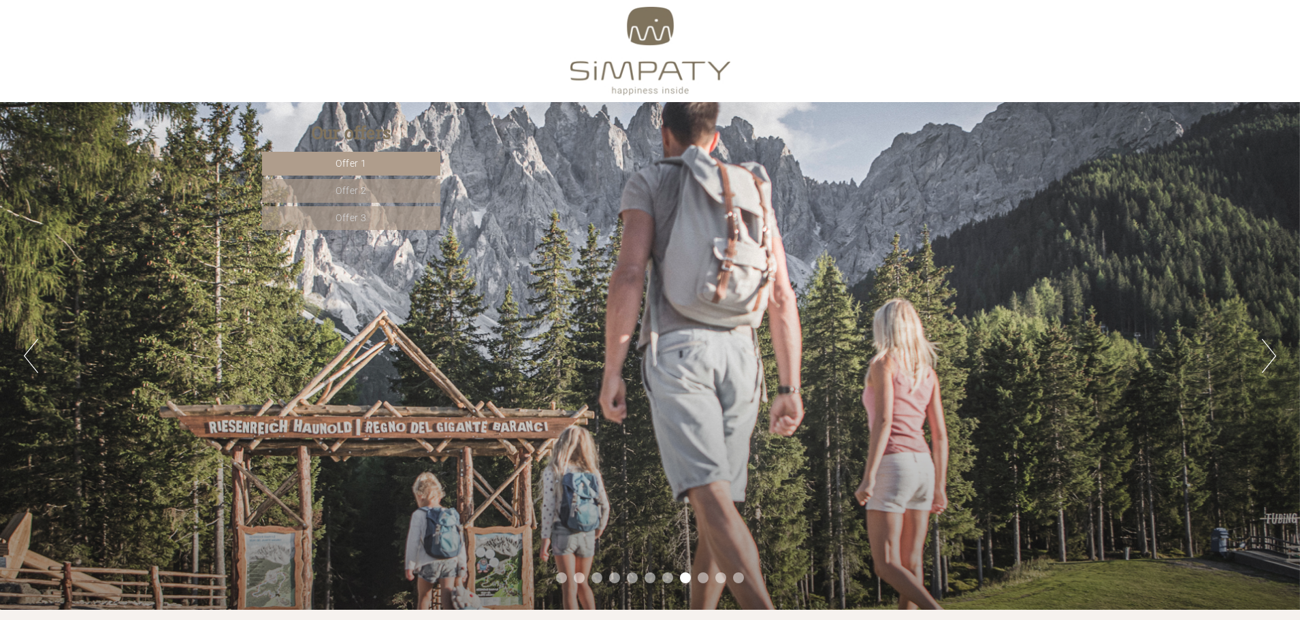 The width and height of the screenshot is (1300, 620). Describe the element at coordinates (351, 218) in the screenshot. I see `span: Offer 3` at that location.